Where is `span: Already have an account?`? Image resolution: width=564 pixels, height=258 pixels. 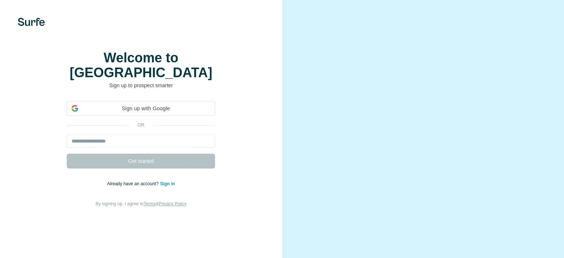
span: Already have an account? is located at coordinates (134, 184).